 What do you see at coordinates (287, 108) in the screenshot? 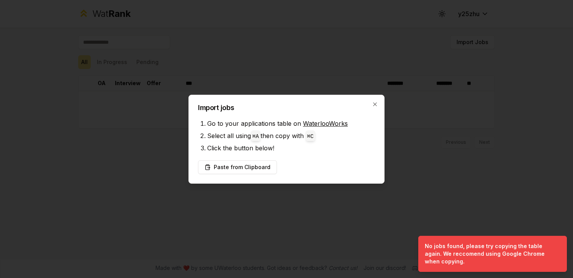
I see `h2: Import jobs` at bounding box center [287, 108].